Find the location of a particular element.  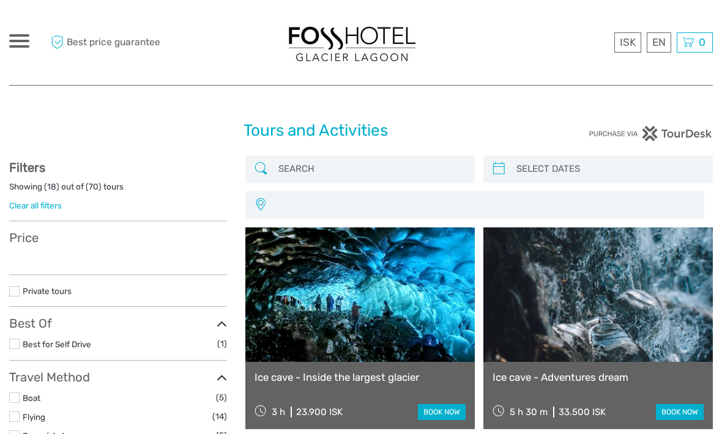

h3: Best Of is located at coordinates (118, 324).